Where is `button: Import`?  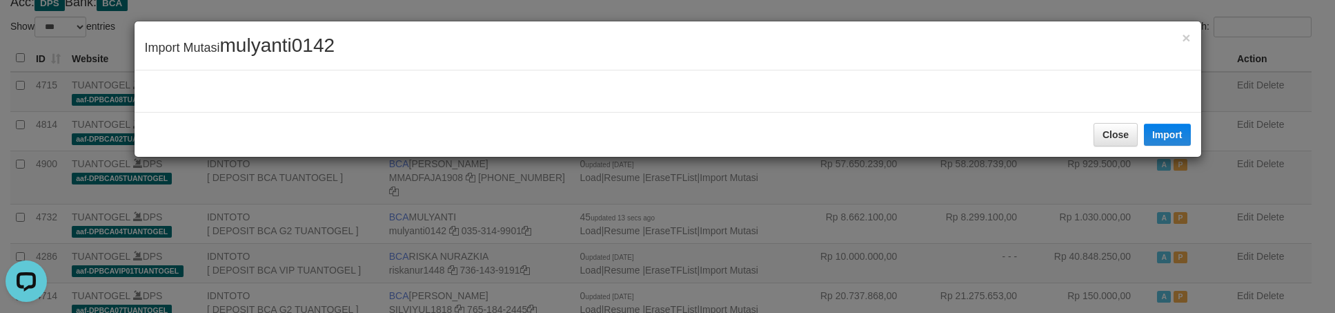
button: Import is located at coordinates (1168, 135).